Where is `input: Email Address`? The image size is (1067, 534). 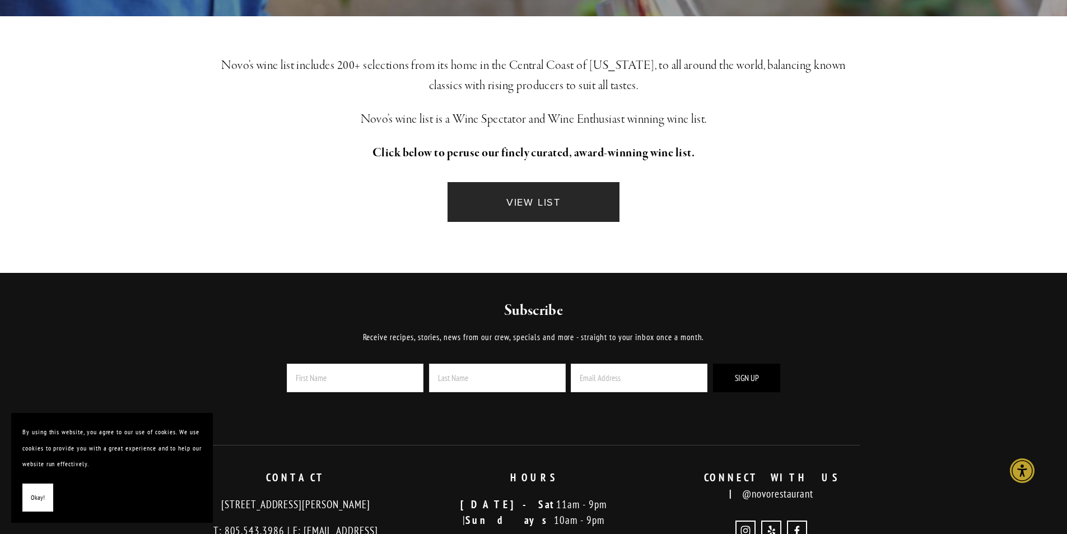
input: Email Address is located at coordinates (639, 377).